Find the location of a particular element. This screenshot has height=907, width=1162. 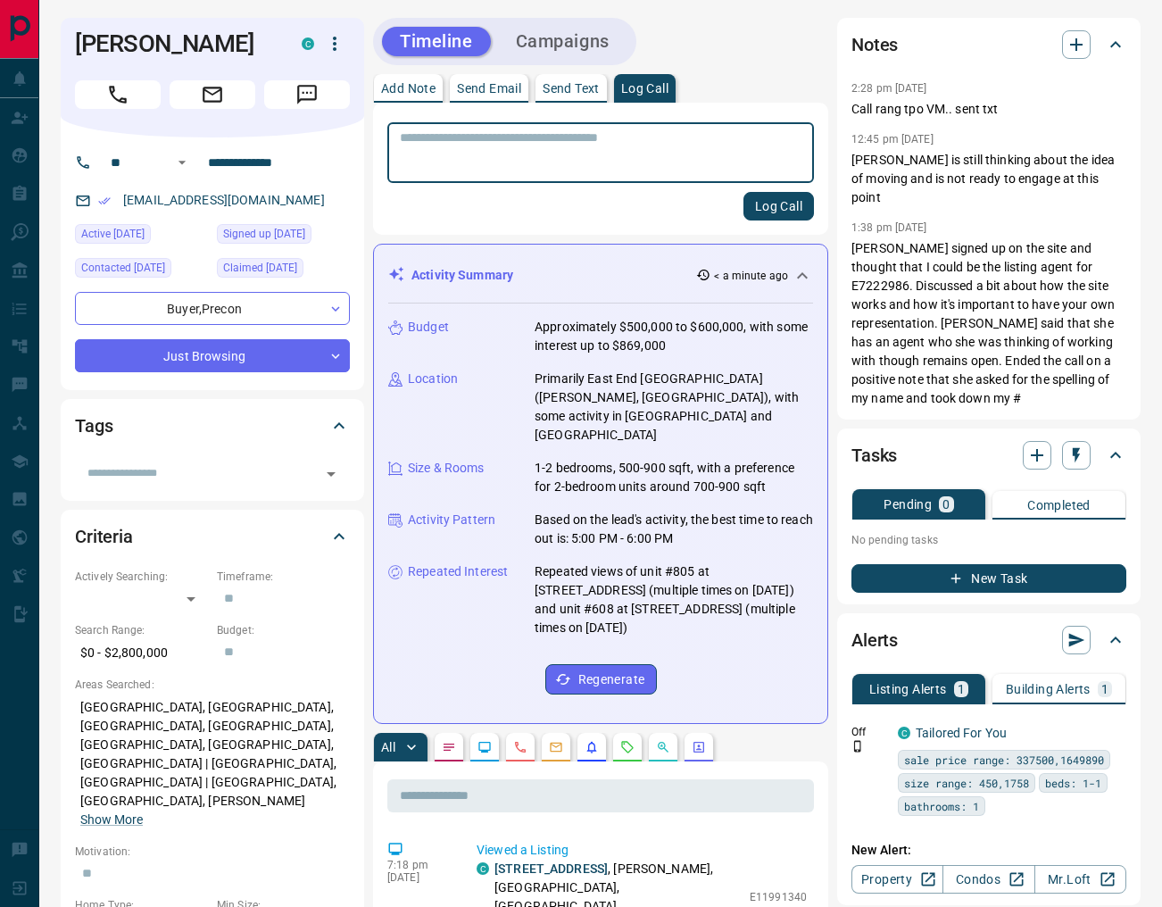

div: Tasks is located at coordinates (989, 455).